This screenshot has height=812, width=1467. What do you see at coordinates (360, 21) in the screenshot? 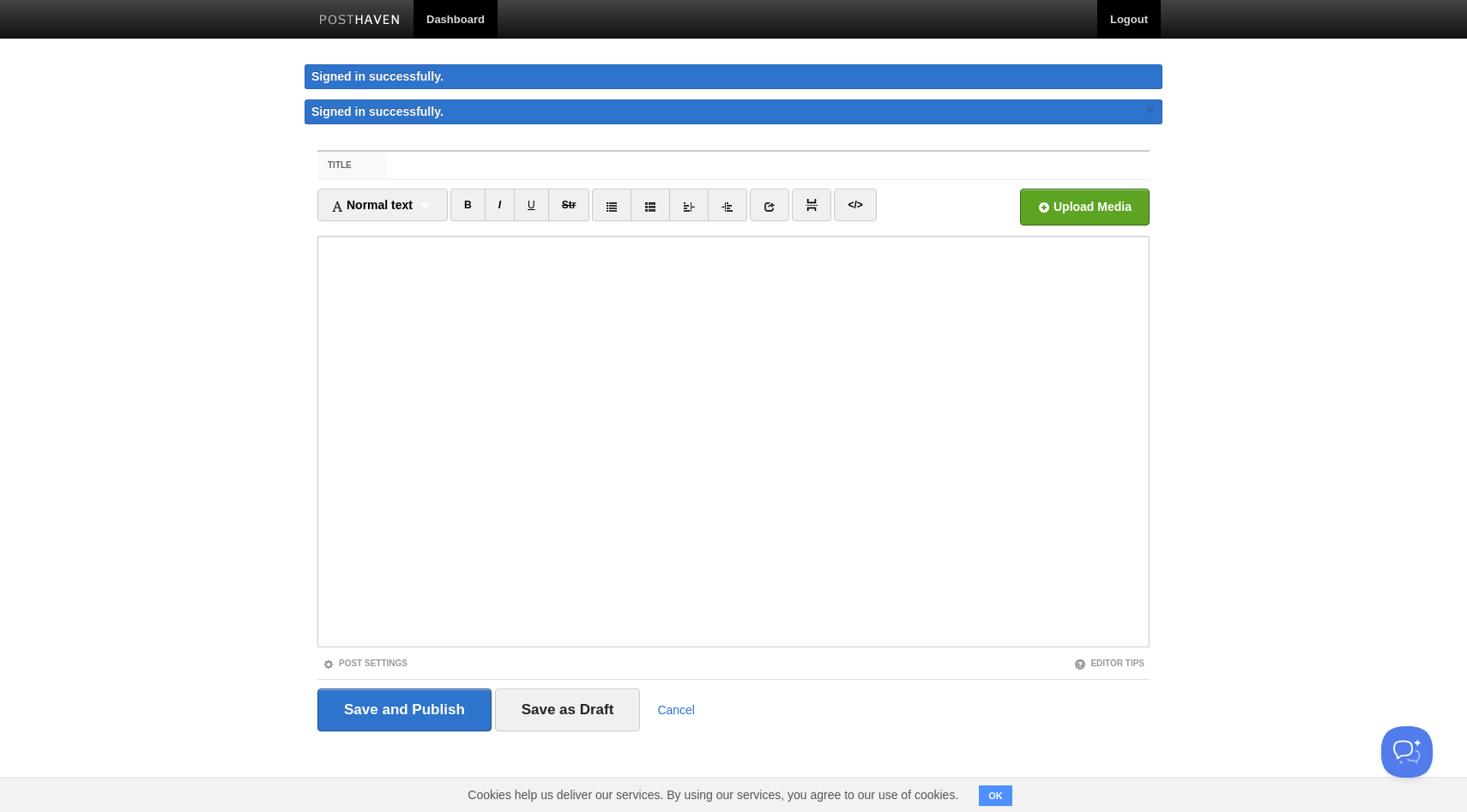
I see `img: Posthaven-bar` at bounding box center [360, 21].